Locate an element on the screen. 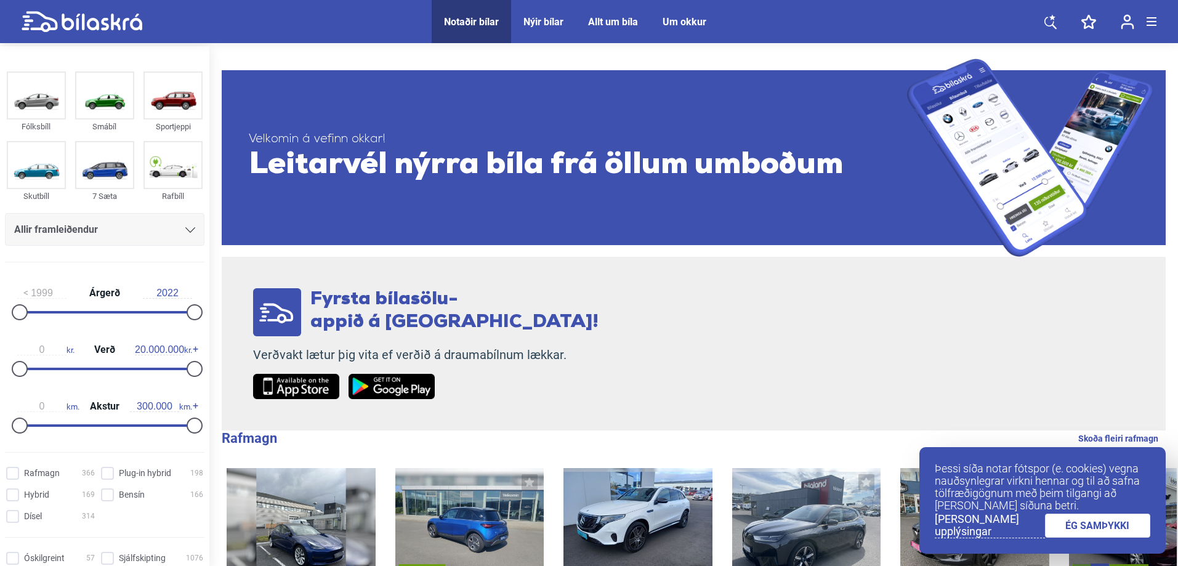 This screenshot has width=1178, height=566. span: 57 is located at coordinates (91, 558).